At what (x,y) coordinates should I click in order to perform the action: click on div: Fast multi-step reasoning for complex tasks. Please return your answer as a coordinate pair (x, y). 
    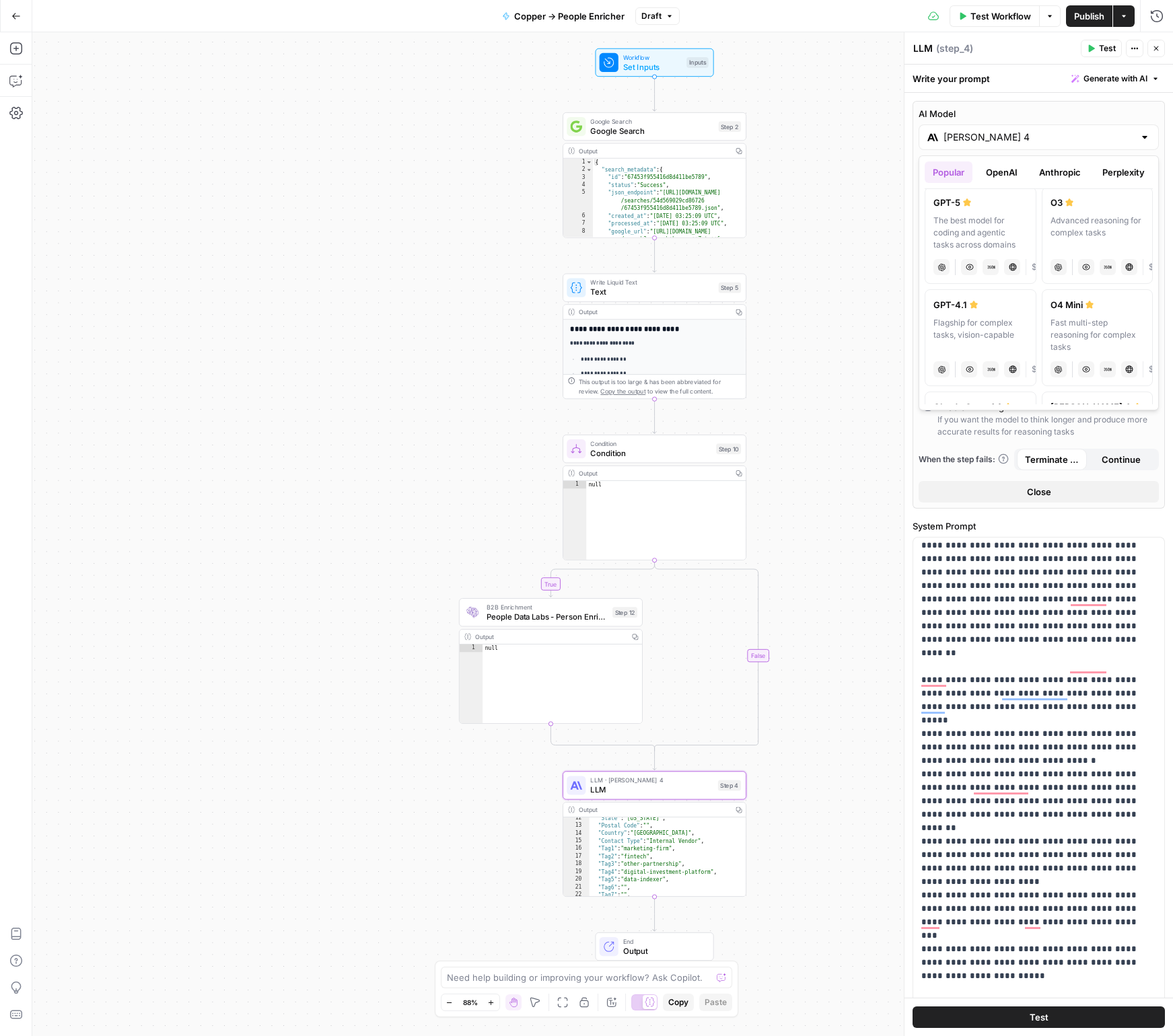
    Looking at the image, I should click on (1098, 335).